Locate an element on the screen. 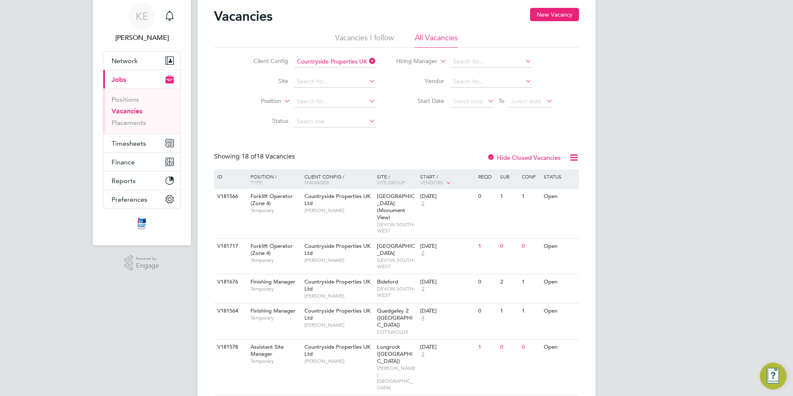 This screenshot has width=793, height=396. span: To is located at coordinates (501, 101).